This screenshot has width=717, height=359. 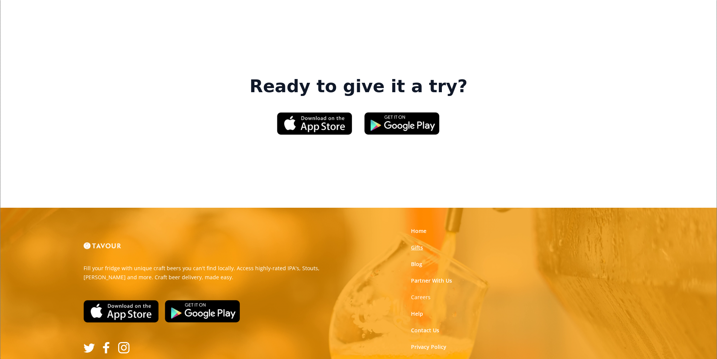 I want to click on a: Partner With Us, so click(x=431, y=281).